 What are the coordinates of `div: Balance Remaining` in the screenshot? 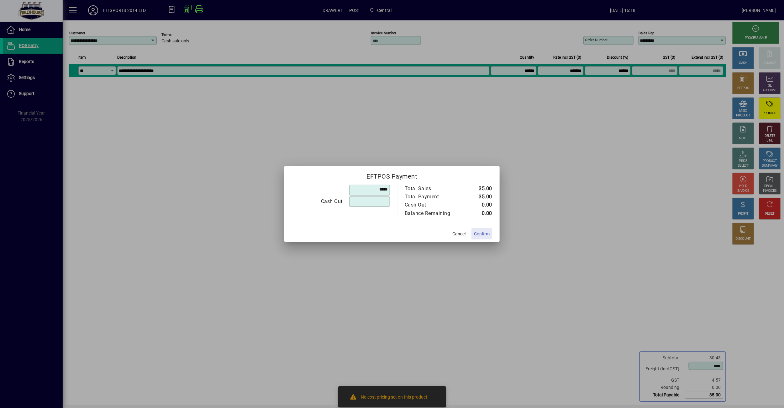 It's located at (431, 213).